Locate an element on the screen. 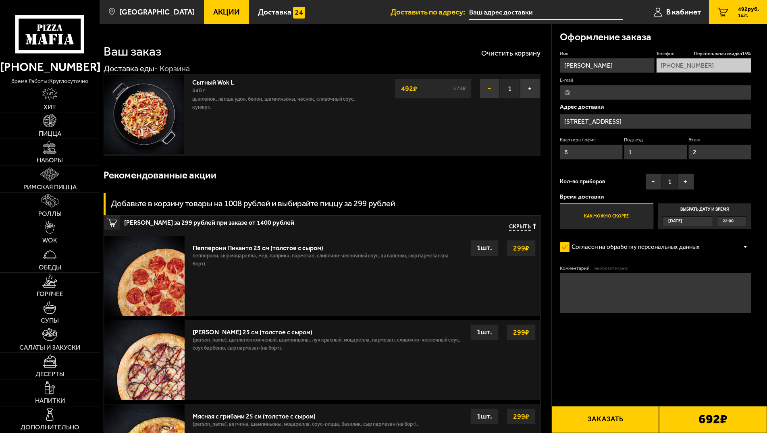 This screenshot has width=767, height=433. label: Квартира / офис is located at coordinates (591, 140).